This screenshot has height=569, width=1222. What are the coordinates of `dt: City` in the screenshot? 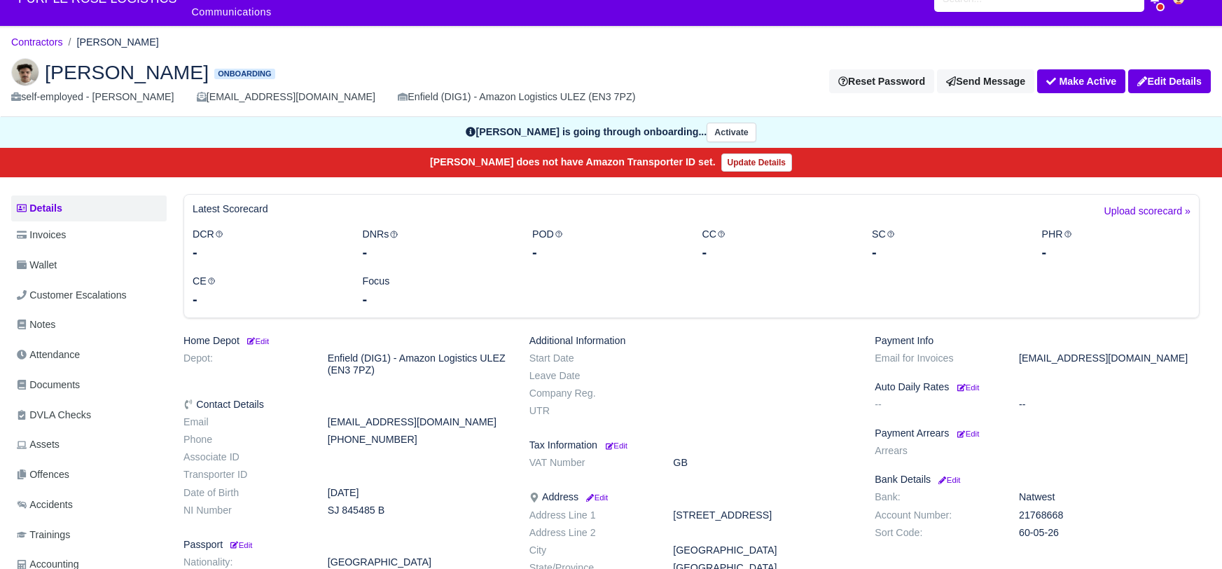 It's located at (591, 550).